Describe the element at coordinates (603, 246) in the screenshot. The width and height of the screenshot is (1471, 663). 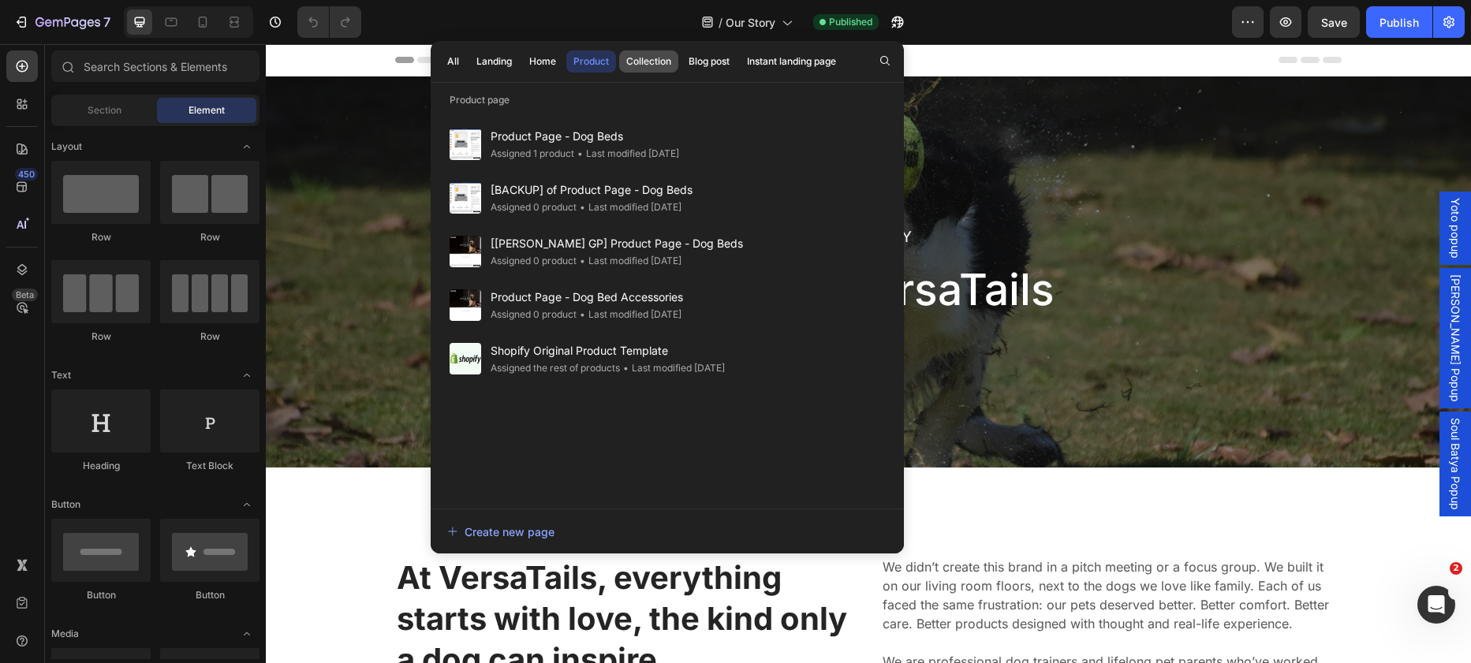
I see `h2: We Are VersaTails` at that location.